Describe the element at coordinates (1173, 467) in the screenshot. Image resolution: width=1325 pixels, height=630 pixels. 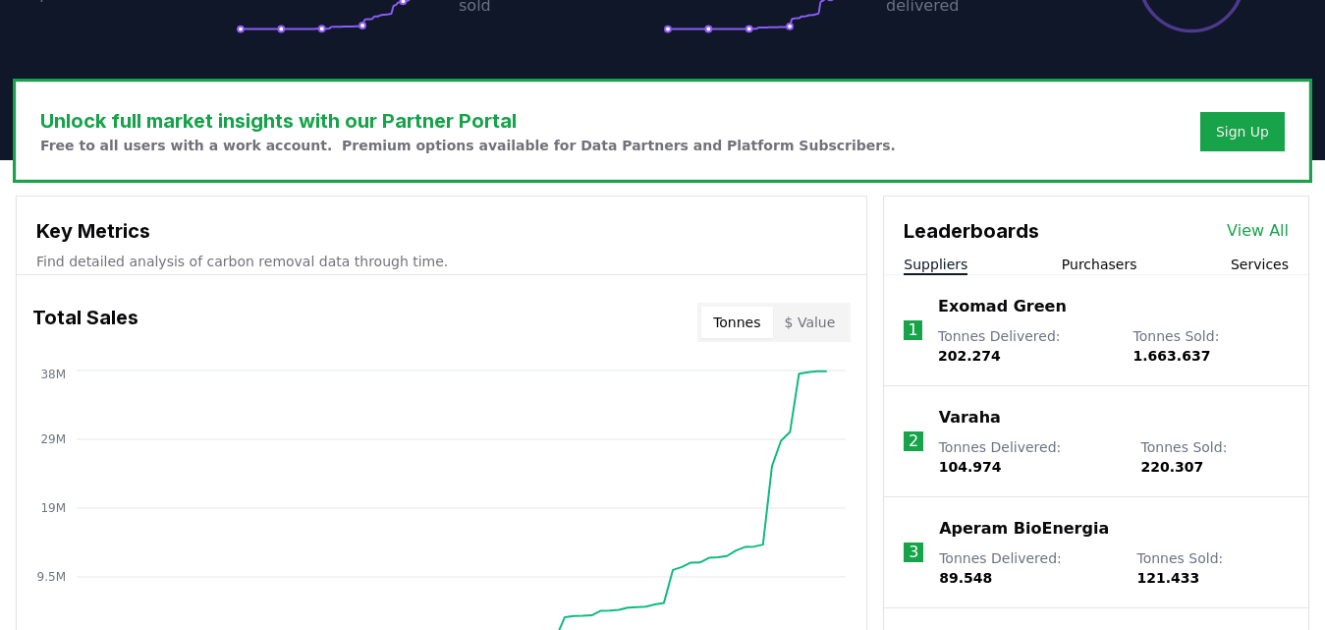
I see `span: 220.307` at that location.